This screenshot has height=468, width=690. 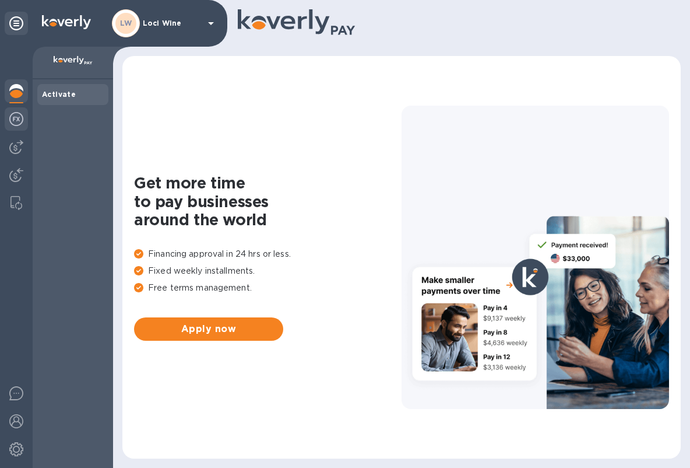 What do you see at coordinates (268, 201) in the screenshot?
I see `h1: Get more time to pay businesses around the world` at bounding box center [268, 201].